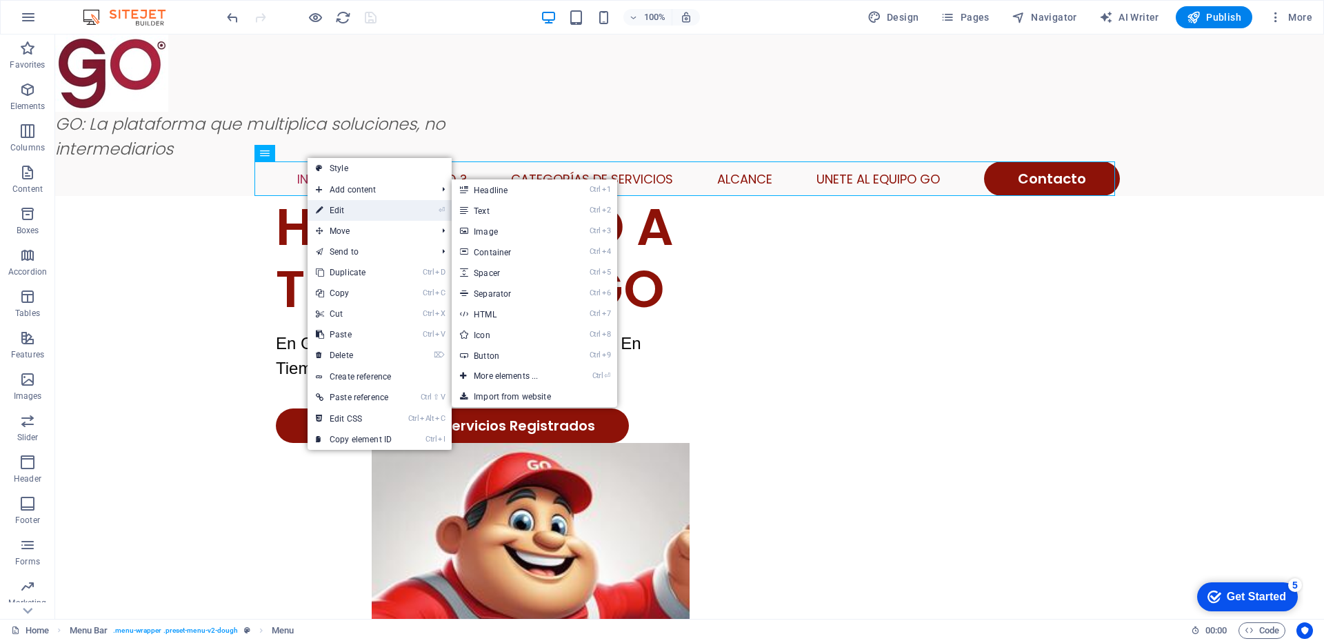 This screenshot has width=1324, height=641. I want to click on a: CtrlCCopy, so click(354, 293).